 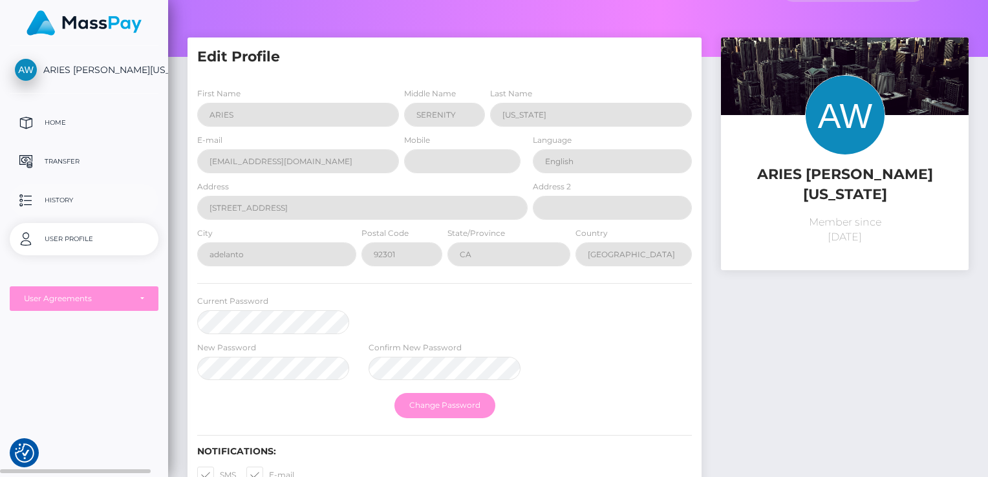 What do you see at coordinates (25, 453) in the screenshot?
I see `img: Revisit consent button` at bounding box center [25, 453].